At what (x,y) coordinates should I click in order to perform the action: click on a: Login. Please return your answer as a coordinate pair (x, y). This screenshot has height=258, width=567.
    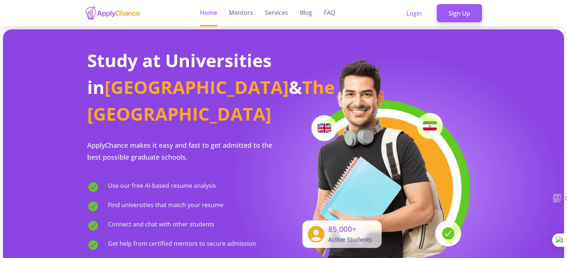
    Looking at the image, I should click on (414, 13).